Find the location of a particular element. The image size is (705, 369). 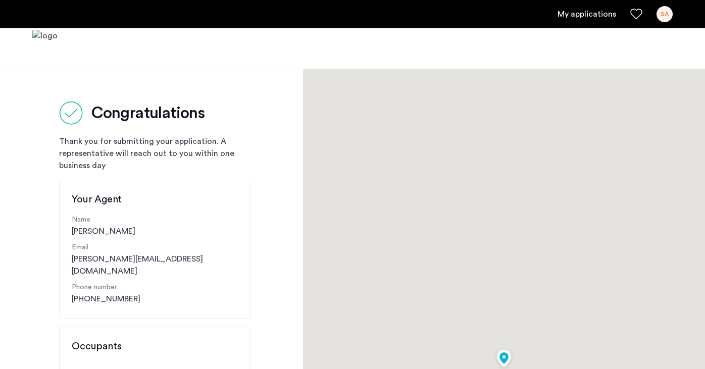

h3: Your Agent is located at coordinates (155, 199).